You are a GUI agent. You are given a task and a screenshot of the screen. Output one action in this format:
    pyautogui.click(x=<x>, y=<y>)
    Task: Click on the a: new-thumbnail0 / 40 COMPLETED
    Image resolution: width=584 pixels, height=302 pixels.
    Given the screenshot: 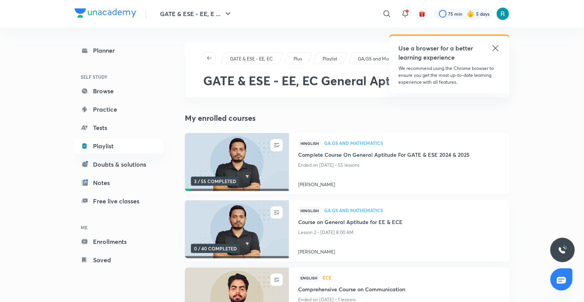 What is the action you would take?
    pyautogui.click(x=237, y=231)
    